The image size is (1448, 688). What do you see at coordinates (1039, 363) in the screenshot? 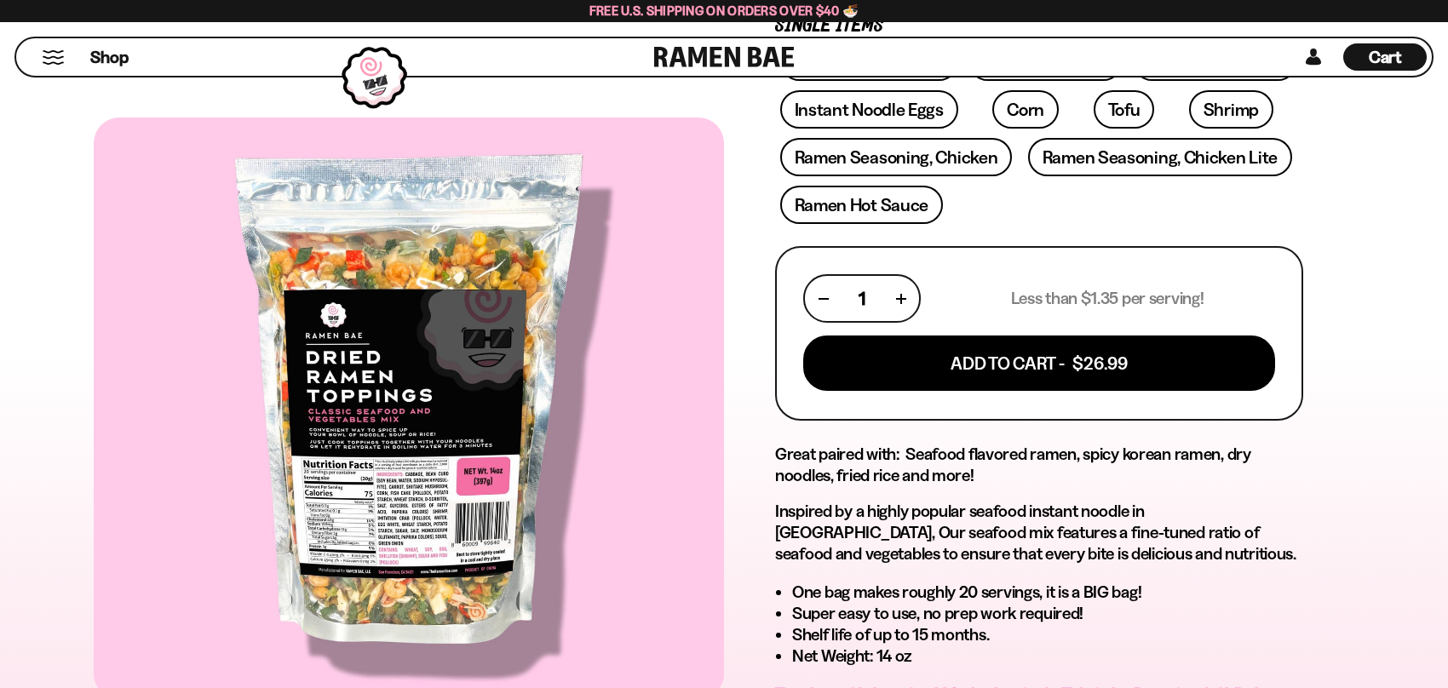
I see `button: Add To Cart - $26.99` at bounding box center [1039, 363].